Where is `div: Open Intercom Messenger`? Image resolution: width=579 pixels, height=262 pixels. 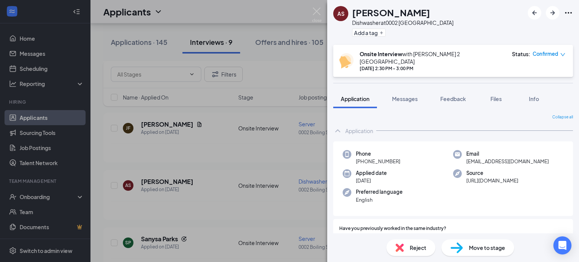 div: Open Intercom Messenger is located at coordinates (563, 245).